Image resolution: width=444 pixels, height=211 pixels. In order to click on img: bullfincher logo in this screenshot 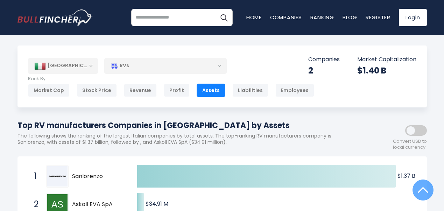, I will do `click(55, 17)`.